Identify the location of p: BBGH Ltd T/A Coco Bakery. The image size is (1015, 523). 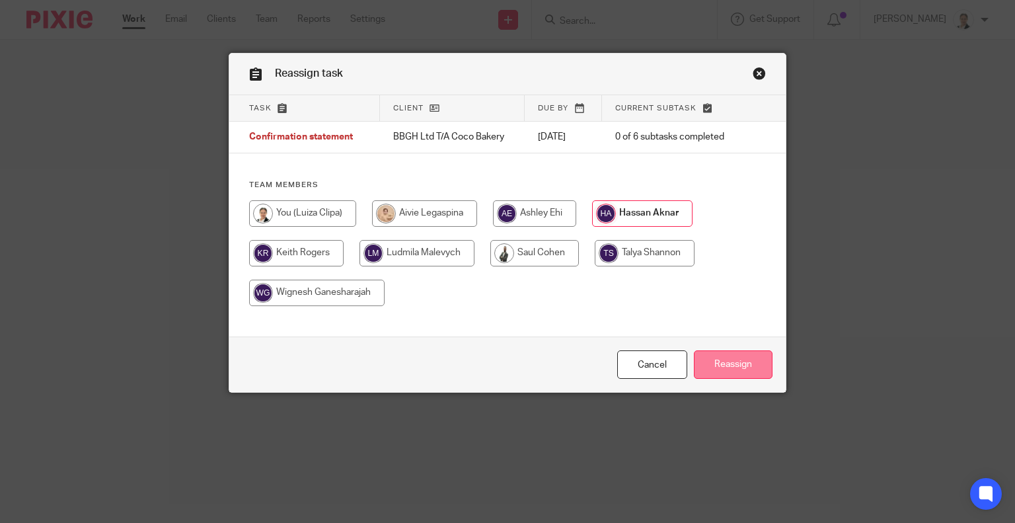
(452, 137).